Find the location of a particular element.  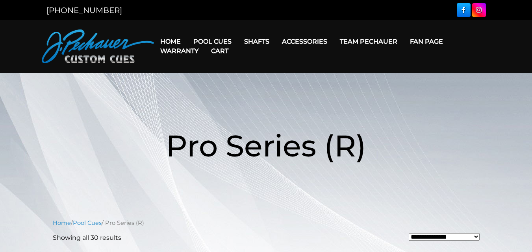

a: Fan Page is located at coordinates (427, 41).